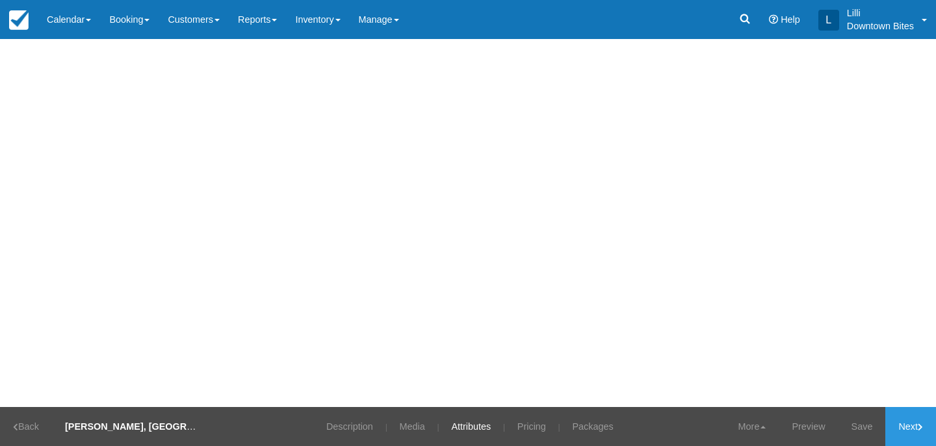 The width and height of the screenshot is (936, 446). I want to click on i: Help, so click(774, 20).